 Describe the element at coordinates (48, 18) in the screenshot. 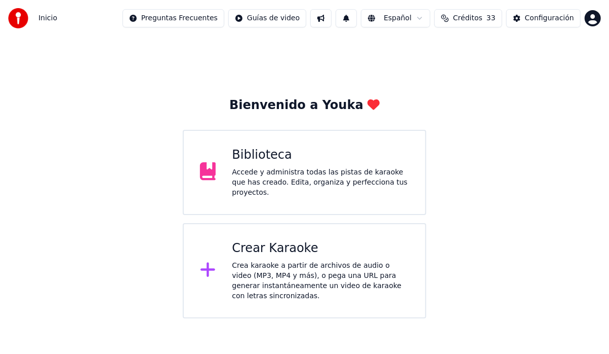

I see `span: Inicio` at that location.